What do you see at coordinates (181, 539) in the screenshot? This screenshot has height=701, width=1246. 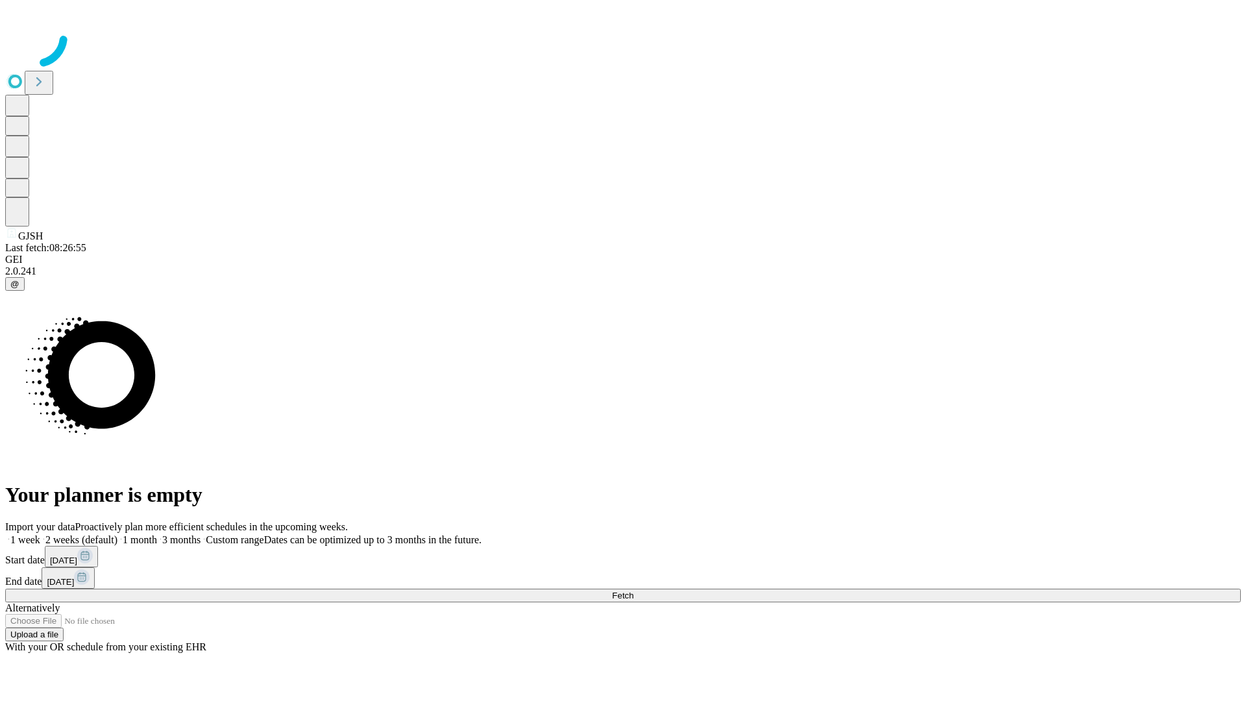 I see `span: 3 months` at bounding box center [181, 539].